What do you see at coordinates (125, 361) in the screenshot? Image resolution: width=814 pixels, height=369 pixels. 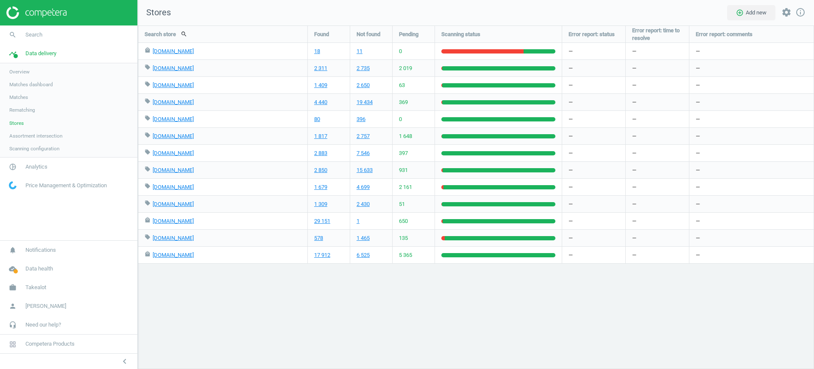 I see `button: chevron_left` at bounding box center [125, 361].